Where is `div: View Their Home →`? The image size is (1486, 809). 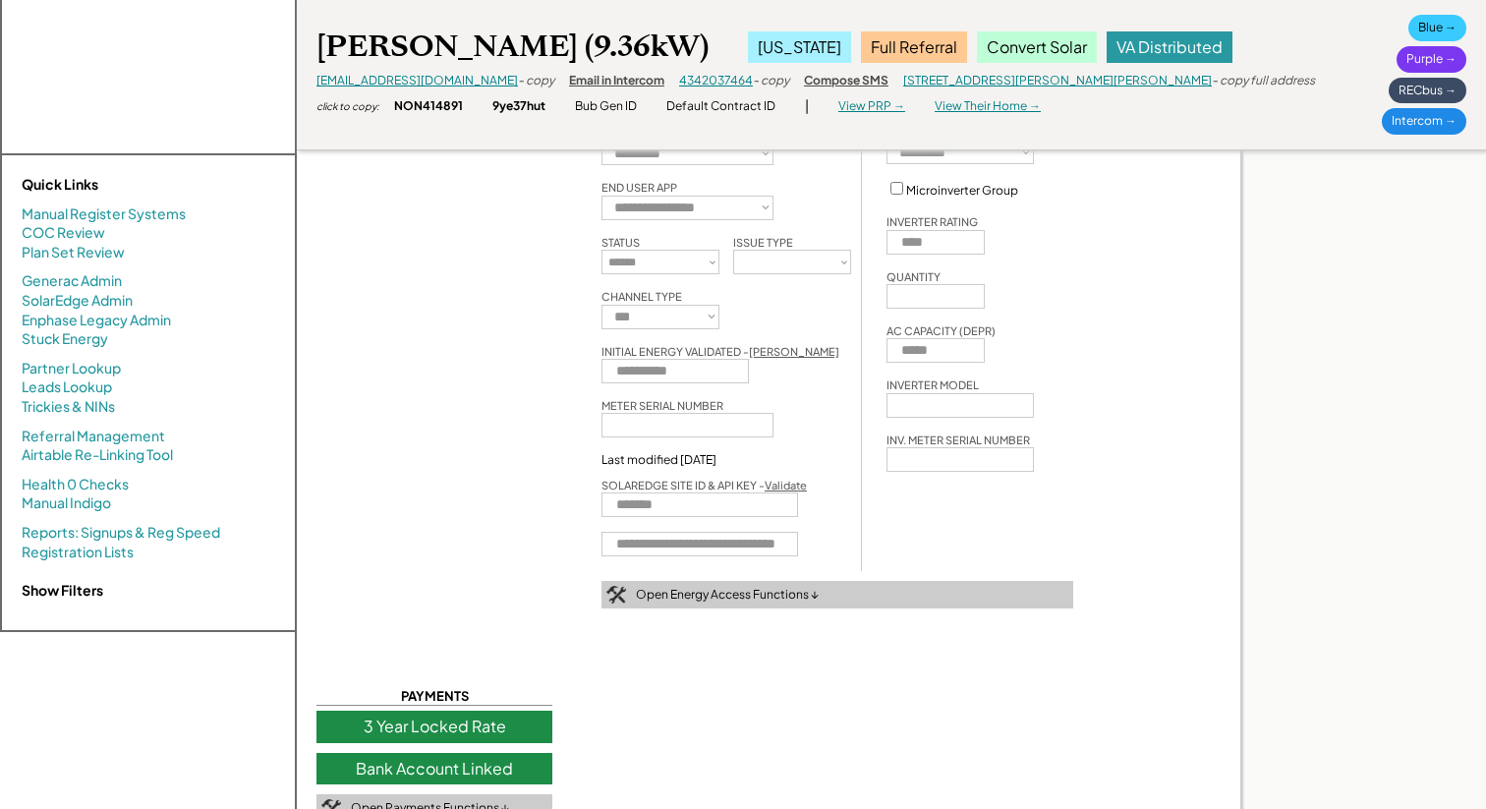 div: View Their Home → is located at coordinates (988, 106).